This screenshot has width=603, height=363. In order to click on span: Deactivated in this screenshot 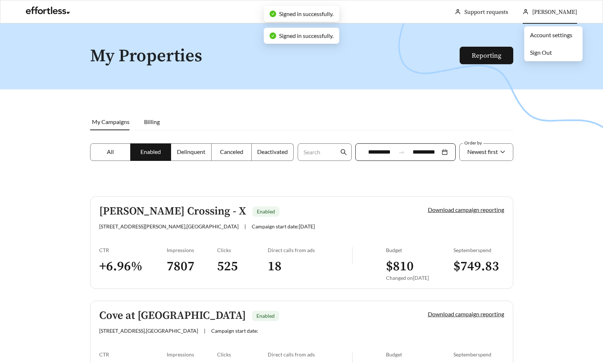, I will do `click(272, 151)`.